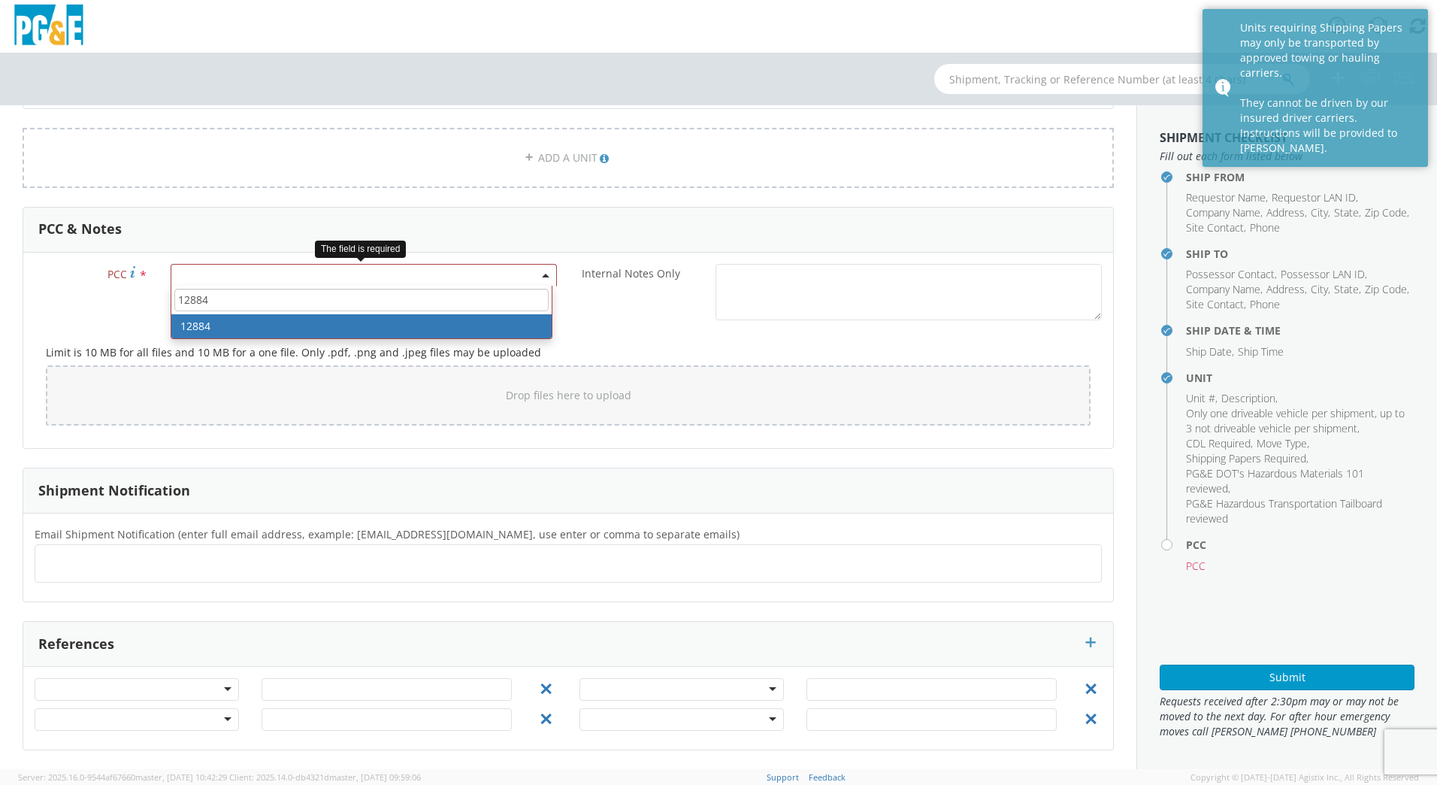 This screenshot has width=1437, height=785. Describe the element at coordinates (123, 776) in the screenshot. I see `span: Server: 2025.16.0-9544af67660` at that location.